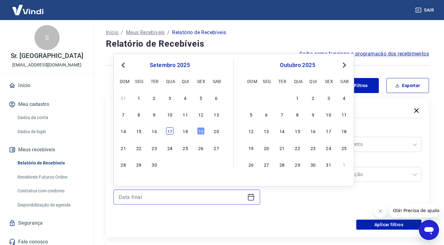 Image resolution: width=444 pixels, height=245 pixels. I want to click on div: Choose quarta-feira, 17 de setembro de 2025, so click(170, 131).